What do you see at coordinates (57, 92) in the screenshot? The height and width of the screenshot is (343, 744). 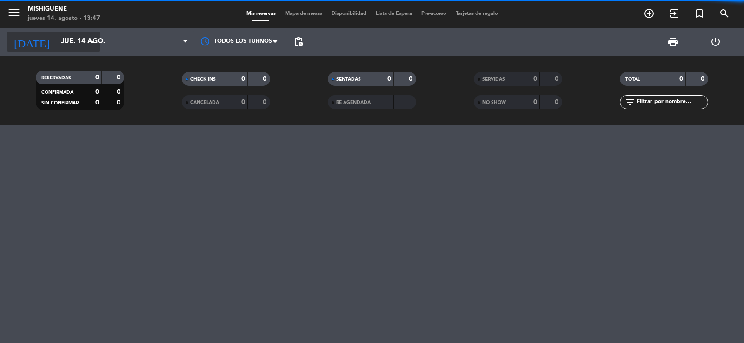 I see `span: CONFIRMADA` at bounding box center [57, 92].